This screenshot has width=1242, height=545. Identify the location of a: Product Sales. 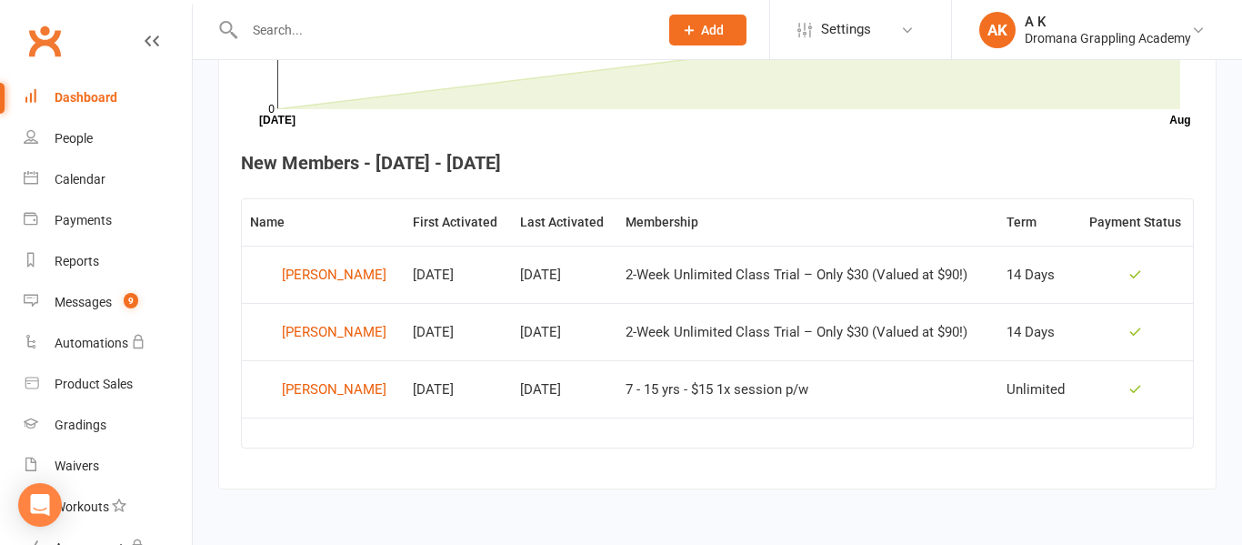
(107, 384).